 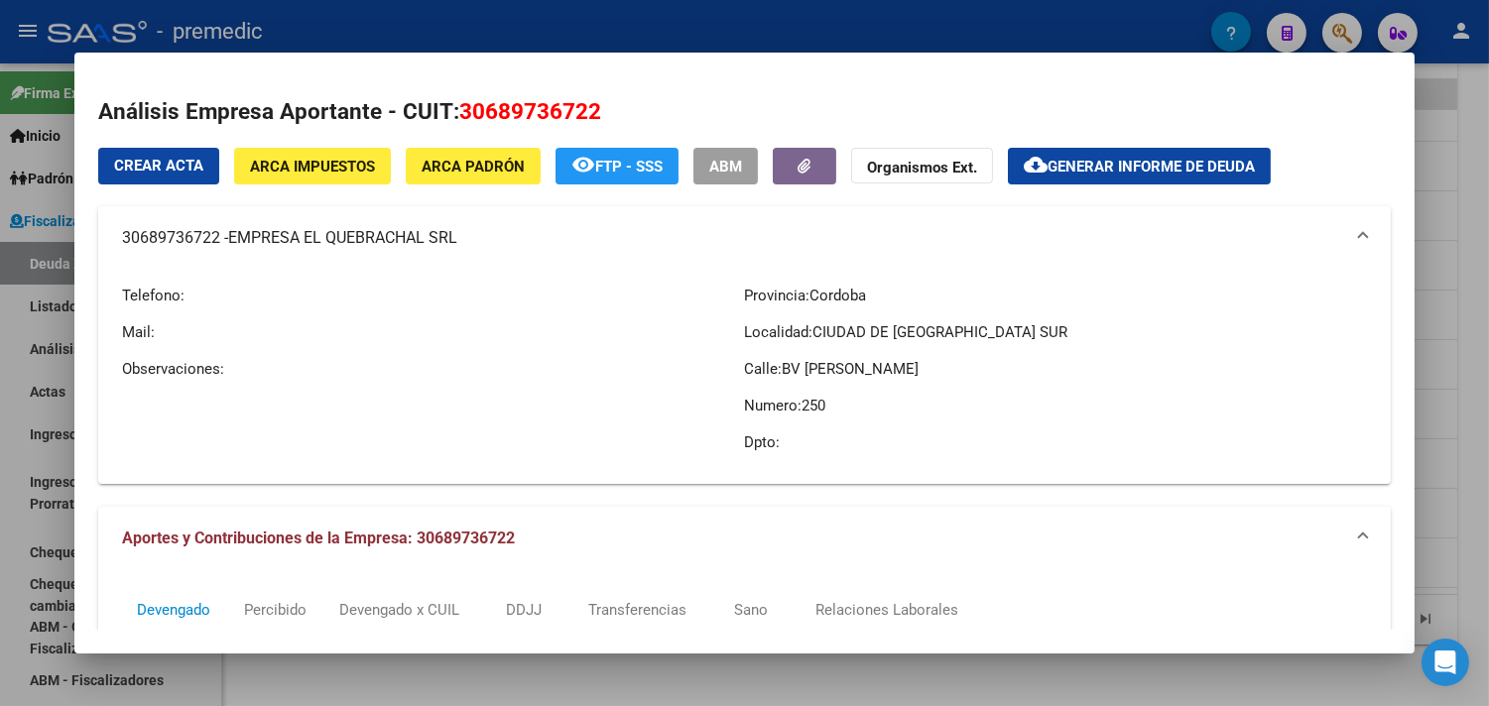 What do you see at coordinates (1055, 369) in the screenshot?
I see `p: Calle:` at bounding box center [1055, 369].